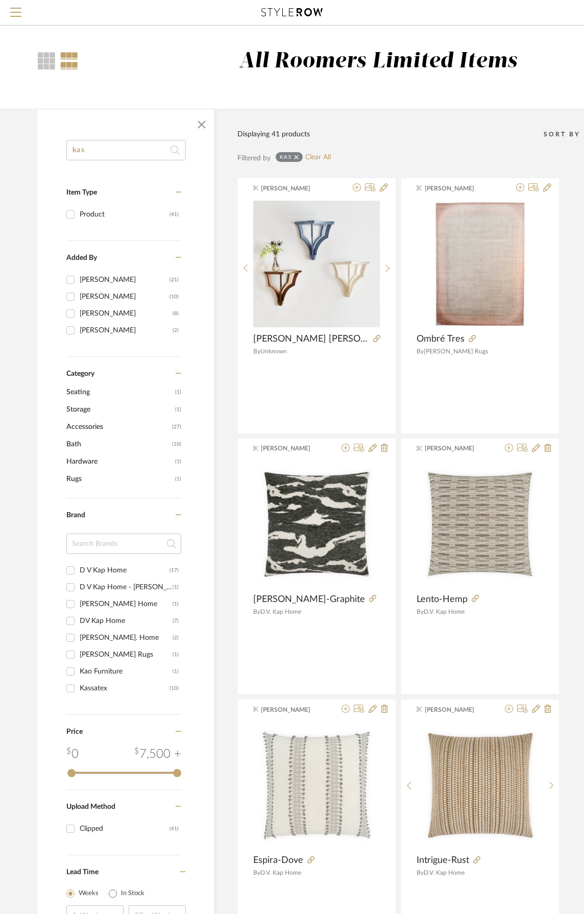  I want to click on span: Rugs, so click(119, 479).